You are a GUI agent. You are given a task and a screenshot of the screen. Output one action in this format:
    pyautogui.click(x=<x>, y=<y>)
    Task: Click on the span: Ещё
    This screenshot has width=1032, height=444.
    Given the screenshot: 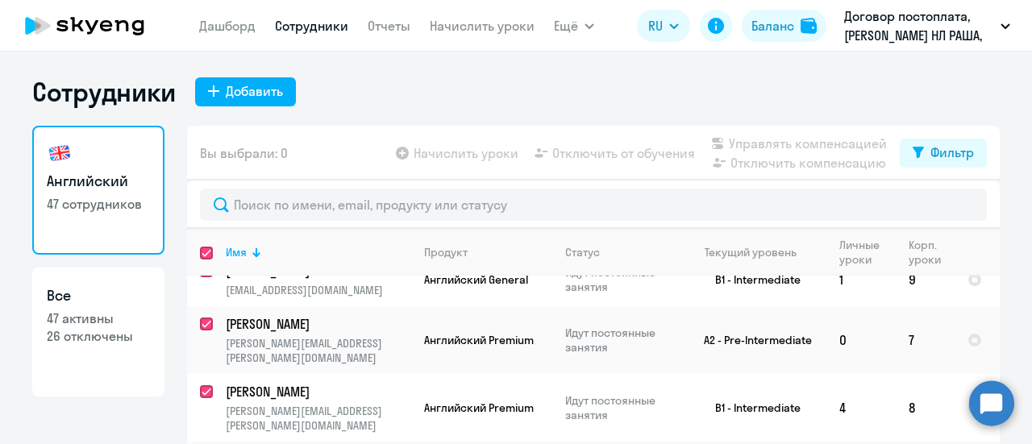 What is the action you would take?
    pyautogui.click(x=566, y=26)
    